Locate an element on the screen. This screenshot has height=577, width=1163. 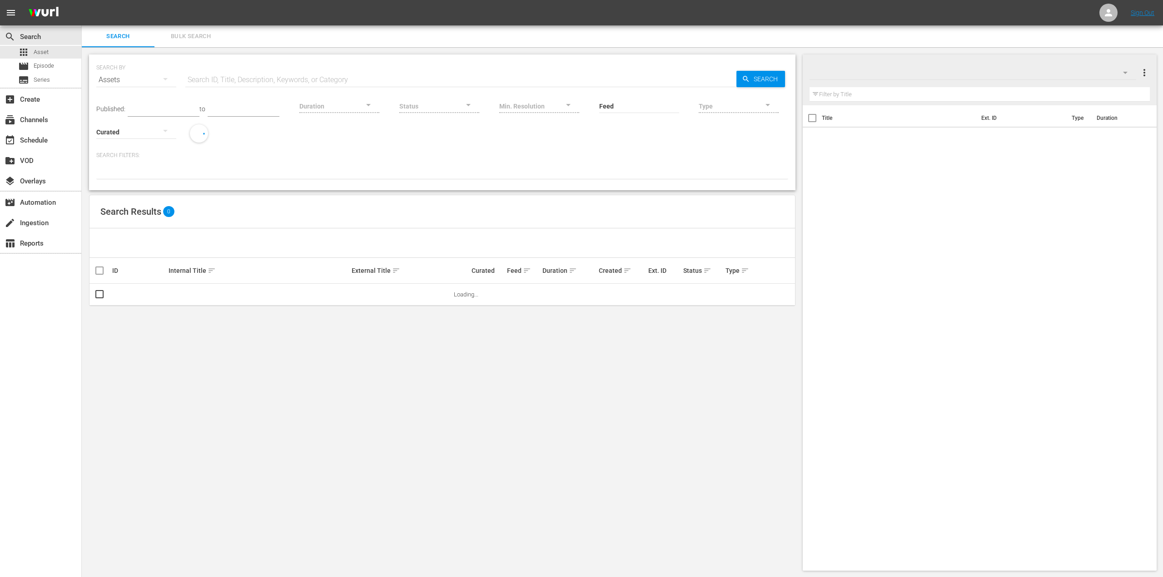
span: Channels is located at coordinates (10, 120).